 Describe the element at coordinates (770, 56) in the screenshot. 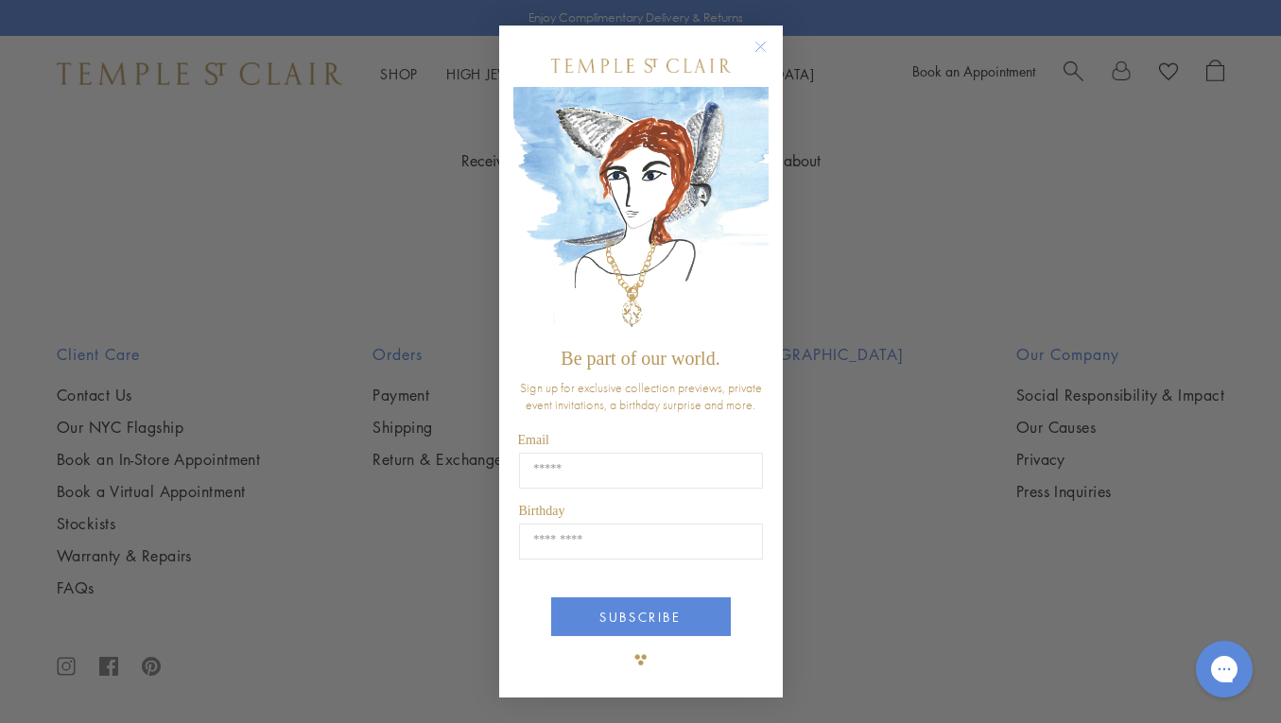

I see `button: Close dialog` at that location.